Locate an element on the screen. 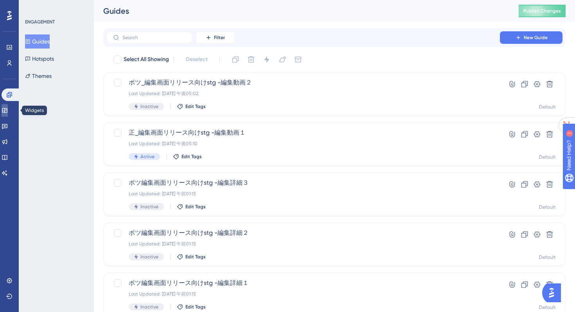  span: Active is located at coordinates (148, 157).